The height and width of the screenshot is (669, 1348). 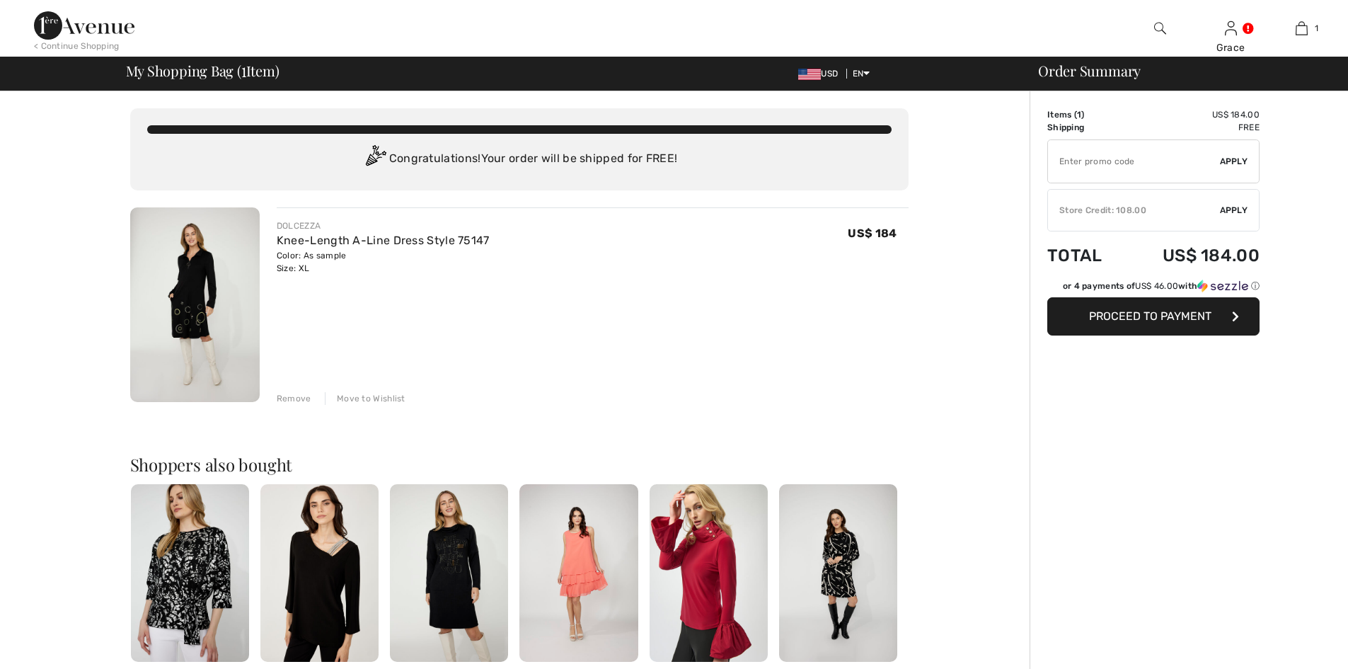 What do you see at coordinates (1230, 28) in the screenshot?
I see `a: Sign In` at bounding box center [1230, 28].